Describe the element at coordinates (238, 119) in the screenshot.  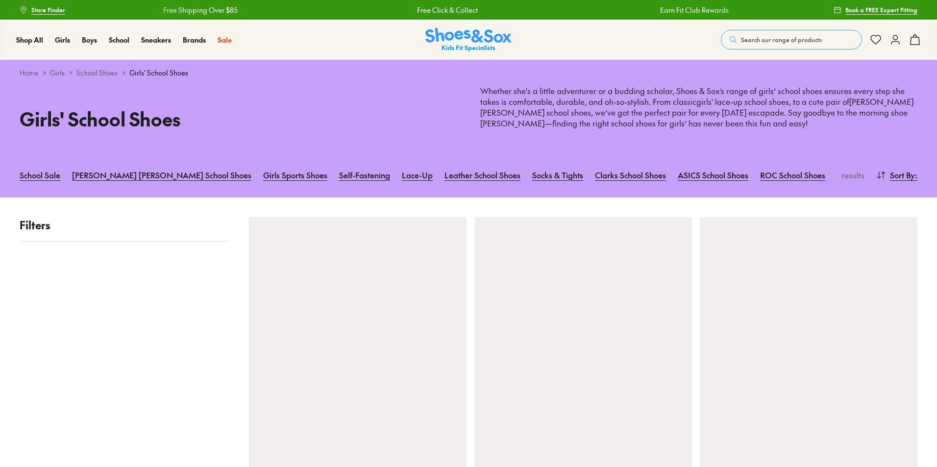
I see `h1: Girls' School Shoes` at that location.